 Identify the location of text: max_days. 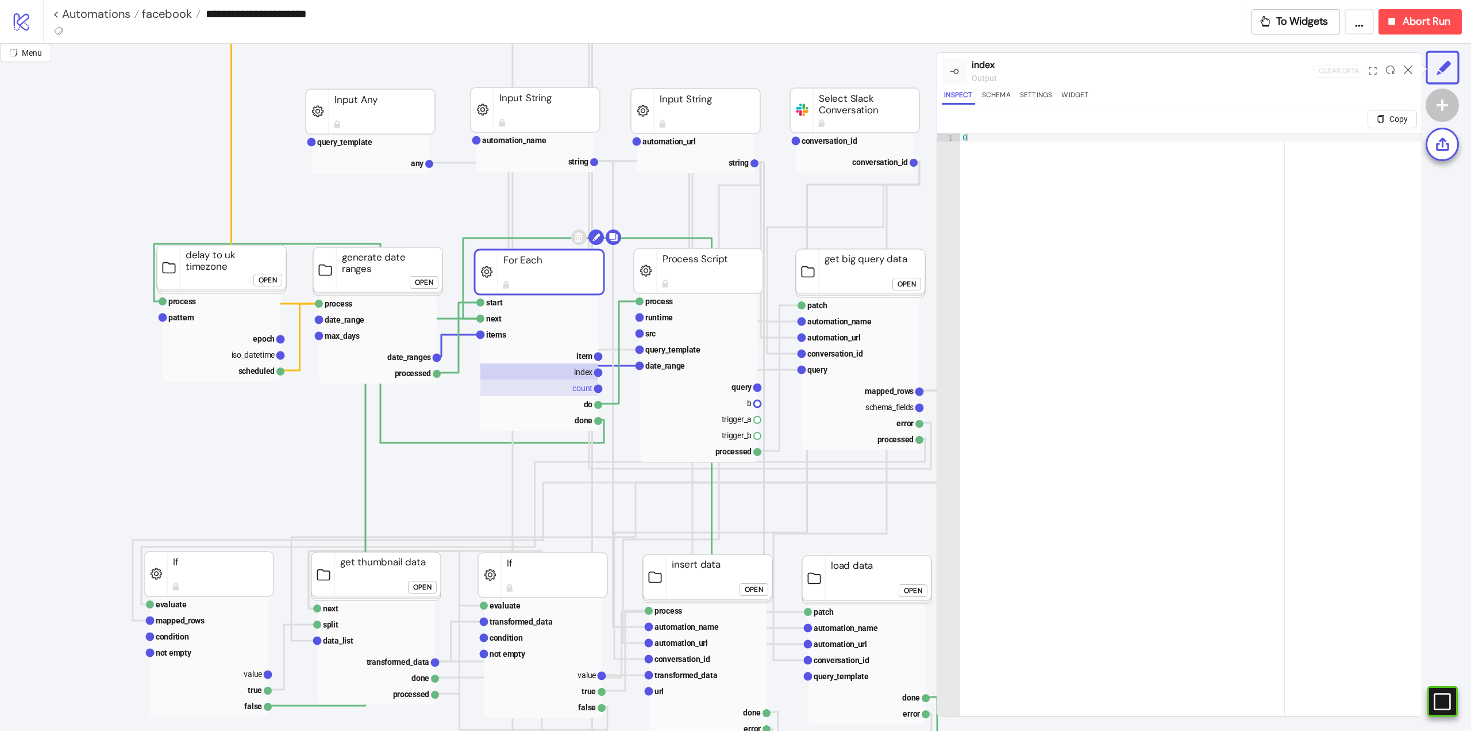
(342, 336).